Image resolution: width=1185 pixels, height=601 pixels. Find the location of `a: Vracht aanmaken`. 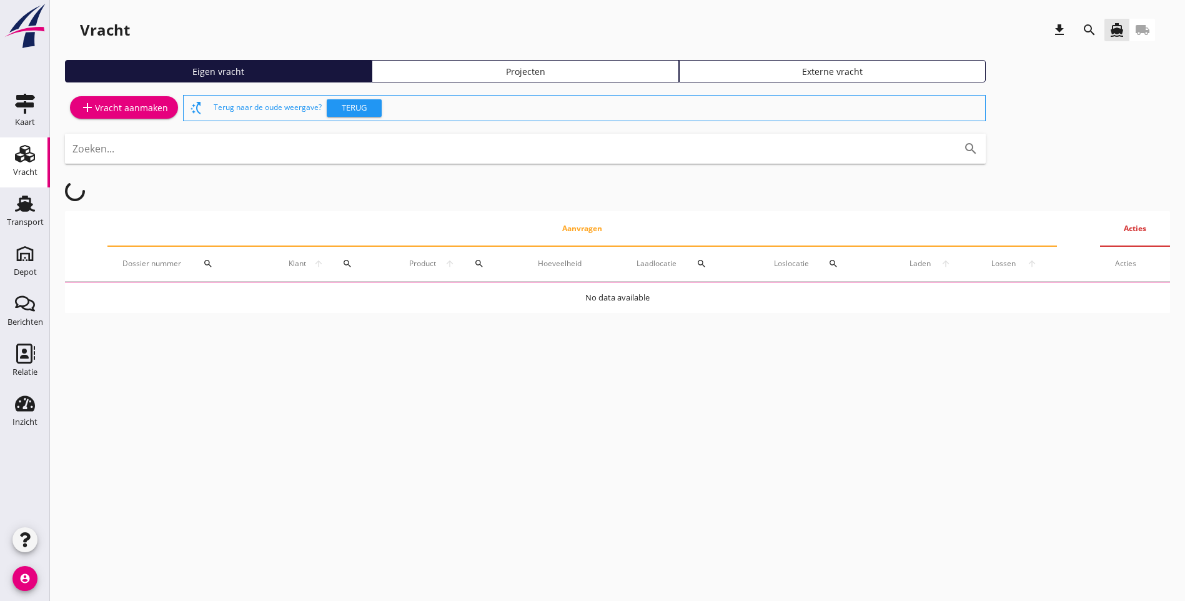

a: Vracht aanmaken is located at coordinates (124, 107).